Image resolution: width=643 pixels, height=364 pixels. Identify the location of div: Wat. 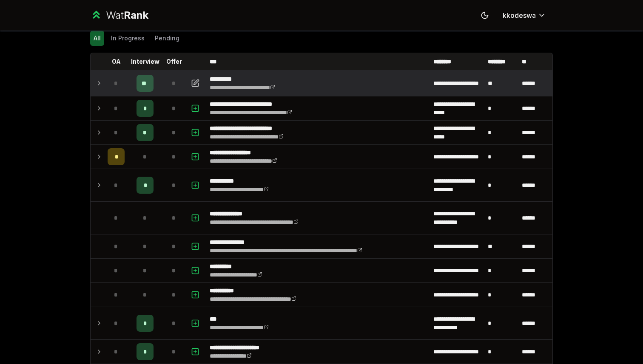
(127, 15).